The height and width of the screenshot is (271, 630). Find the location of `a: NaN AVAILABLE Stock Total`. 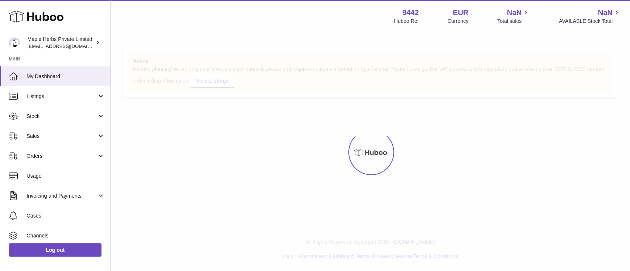

a: NaN AVAILABLE Stock Total is located at coordinates (590, 16).